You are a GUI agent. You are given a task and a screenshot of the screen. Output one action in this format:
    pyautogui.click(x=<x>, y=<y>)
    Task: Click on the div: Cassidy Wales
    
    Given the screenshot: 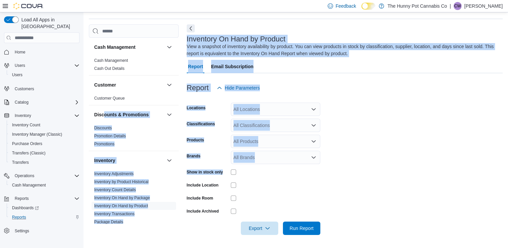 What is the action you would take?
    pyautogui.click(x=458, y=6)
    